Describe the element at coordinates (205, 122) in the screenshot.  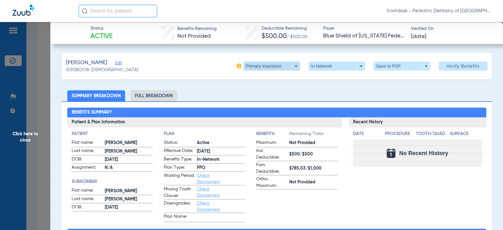
I see `h3: Patient & Plan Information` at that location.